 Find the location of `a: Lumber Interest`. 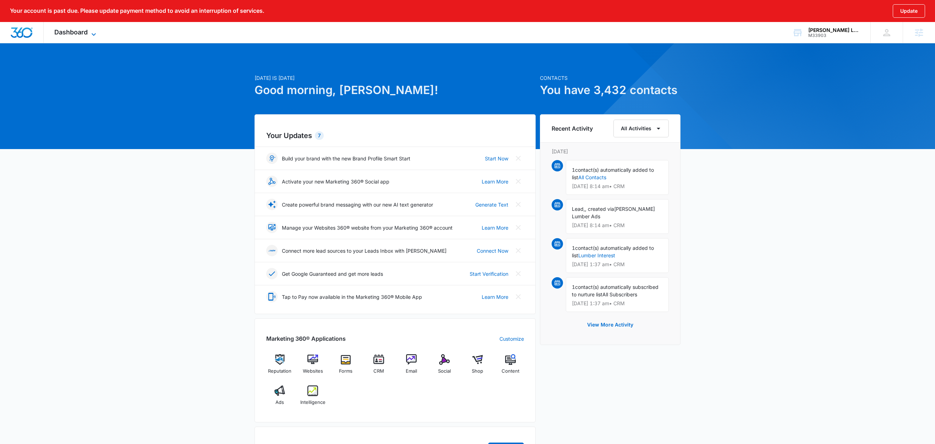

a: Lumber Interest is located at coordinates (597, 255).